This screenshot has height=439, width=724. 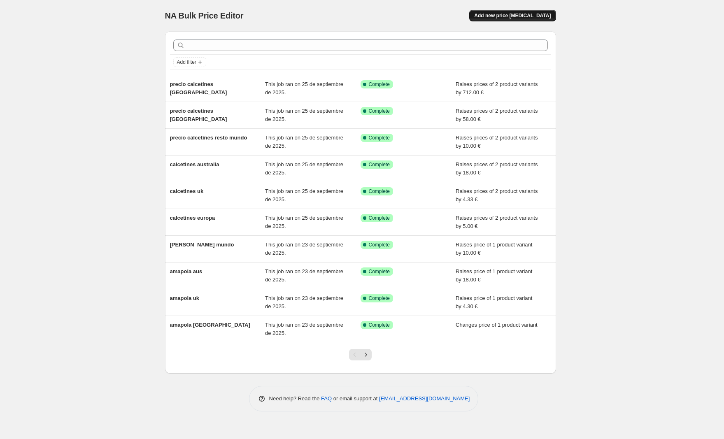 I want to click on span: Raises prices of 2 product variants by 5.00 €, so click(x=496, y=222).